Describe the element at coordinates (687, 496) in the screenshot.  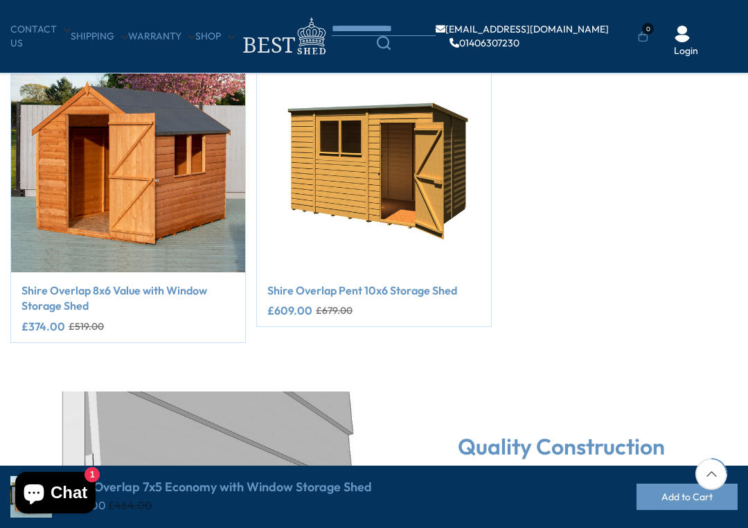
I see `button: Add to Cart` at that location.